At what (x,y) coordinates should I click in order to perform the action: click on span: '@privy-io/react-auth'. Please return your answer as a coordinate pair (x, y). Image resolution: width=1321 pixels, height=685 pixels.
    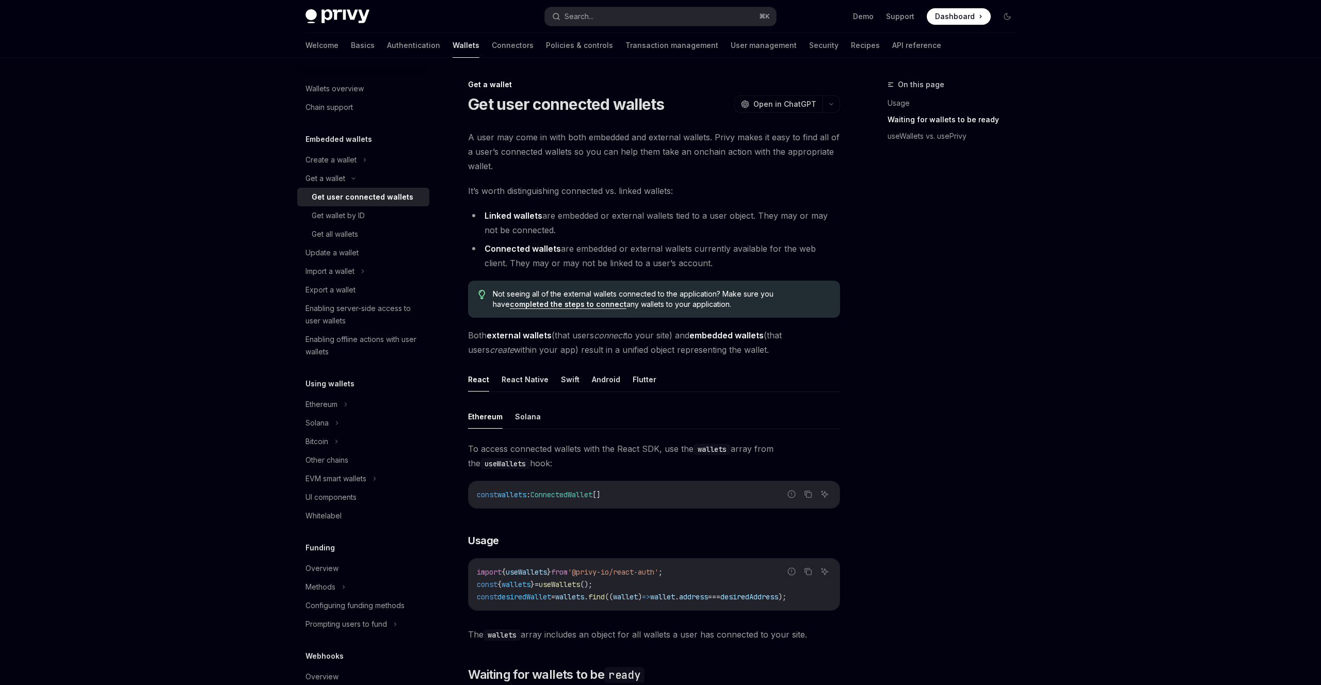
    Looking at the image, I should click on (613, 572).